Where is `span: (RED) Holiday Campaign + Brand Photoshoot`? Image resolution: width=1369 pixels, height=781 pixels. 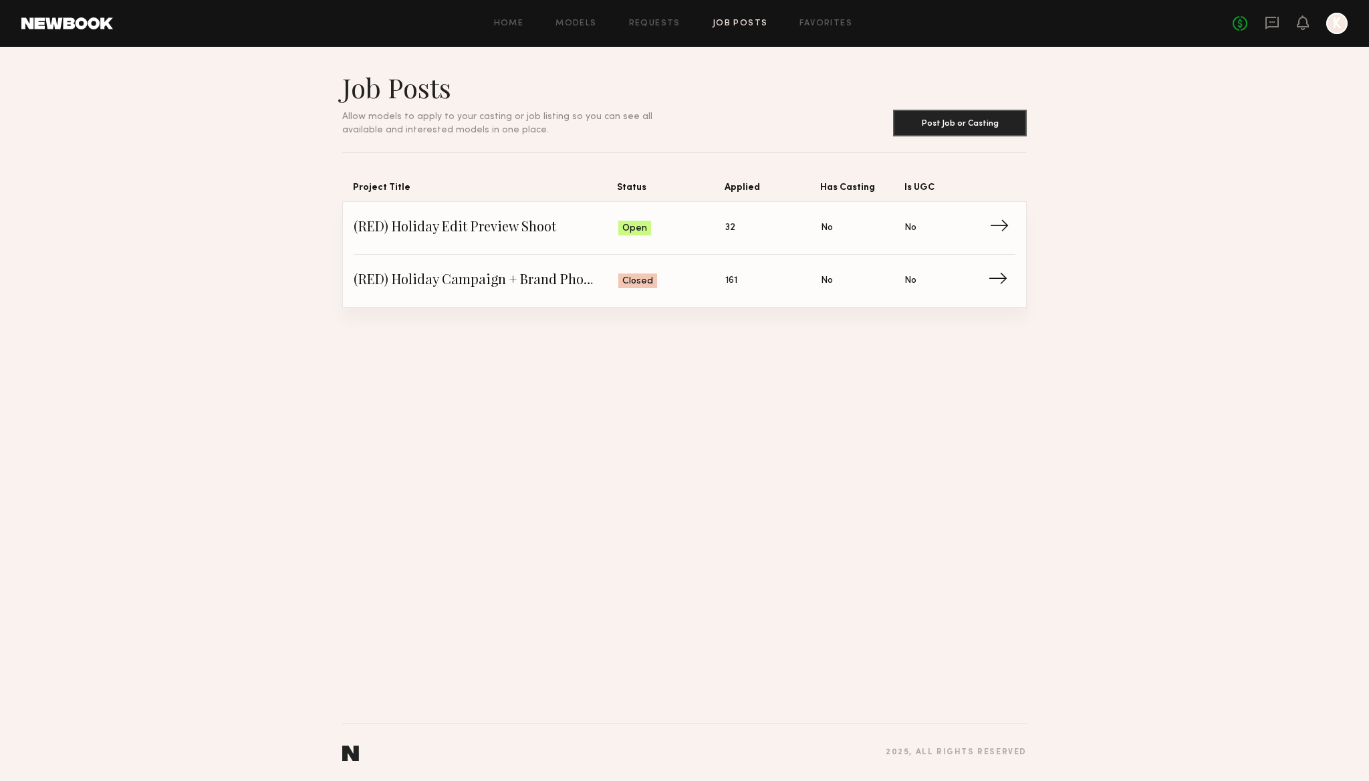 span: (RED) Holiday Campaign + Brand Photoshoot is located at coordinates (486, 281).